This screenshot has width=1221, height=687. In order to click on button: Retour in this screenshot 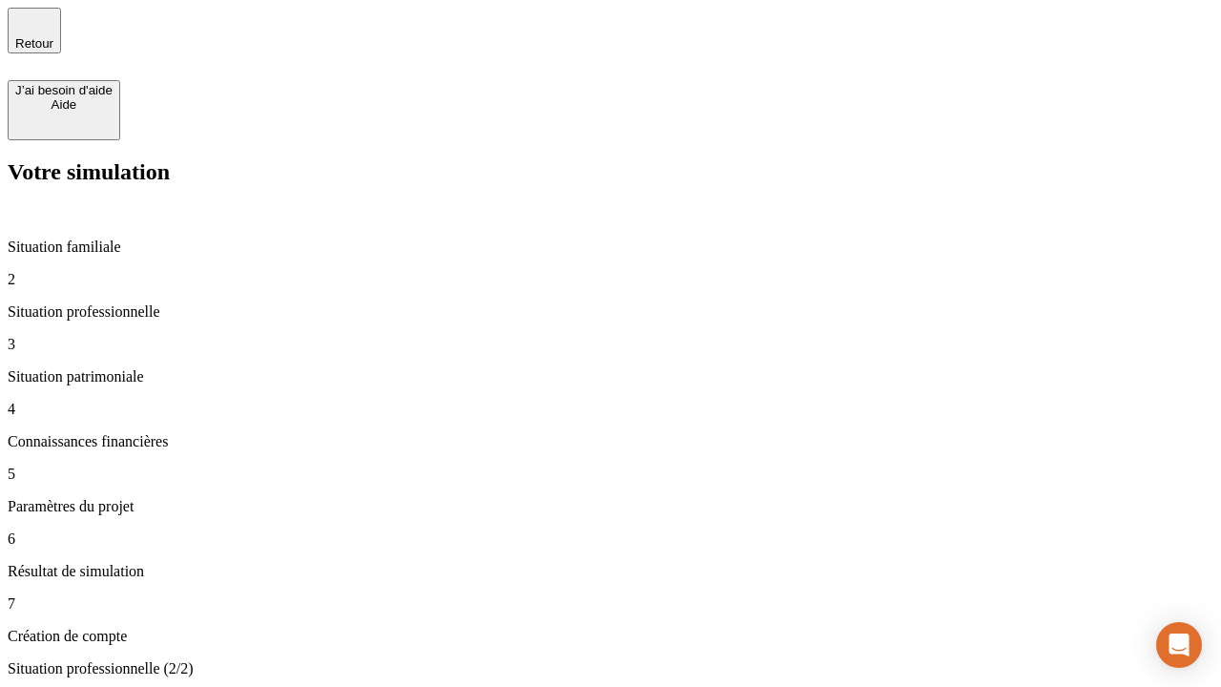, I will do `click(34, 31)`.